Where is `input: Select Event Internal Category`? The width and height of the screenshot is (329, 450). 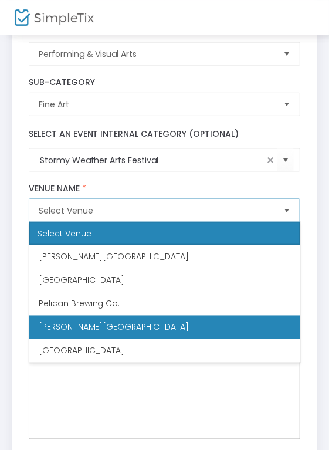
input: Select Event Internal Category is located at coordinates (152, 160).